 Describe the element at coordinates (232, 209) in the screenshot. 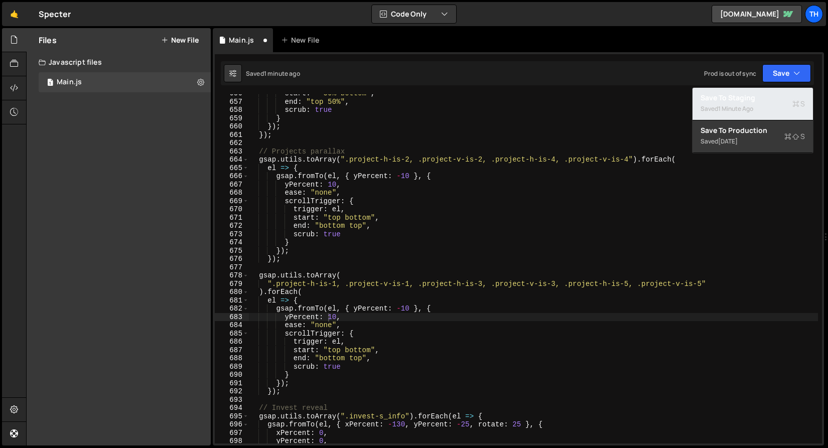

I see `div: 670` at that location.